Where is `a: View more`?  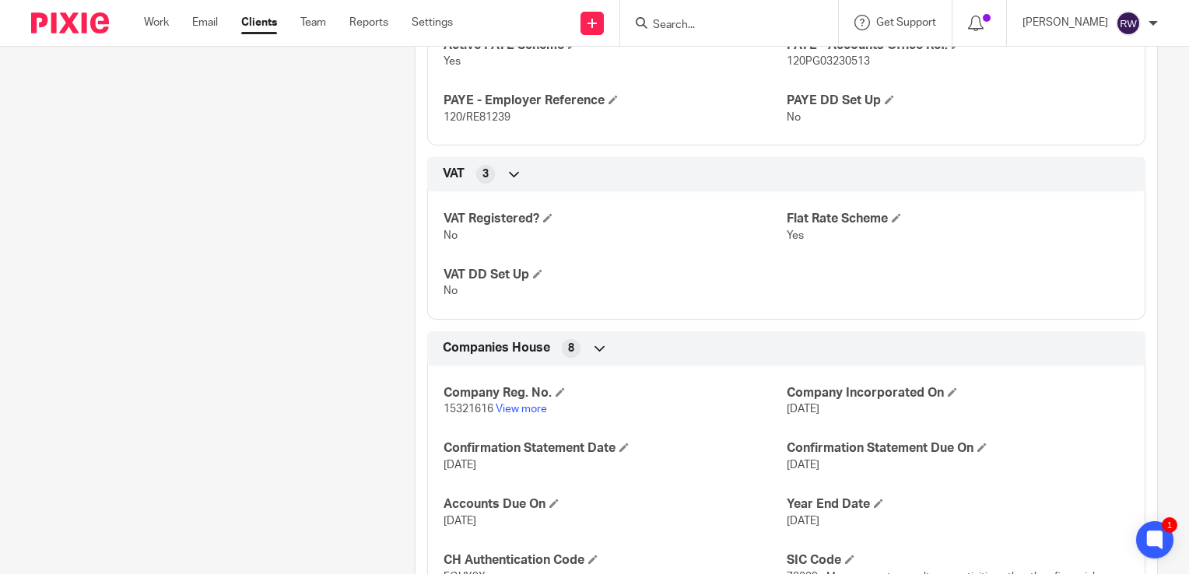 a: View more is located at coordinates (521, 409).